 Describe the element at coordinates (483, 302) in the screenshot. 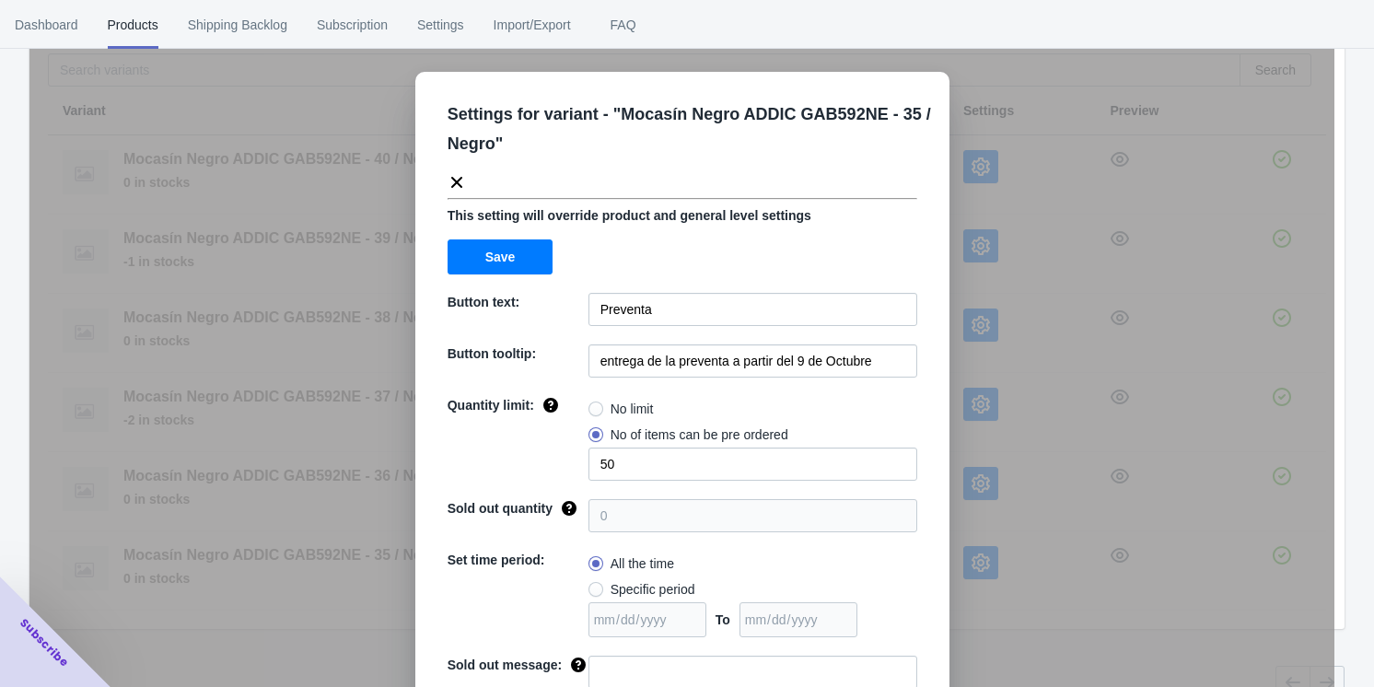

I see `span: Button text:` at that location.